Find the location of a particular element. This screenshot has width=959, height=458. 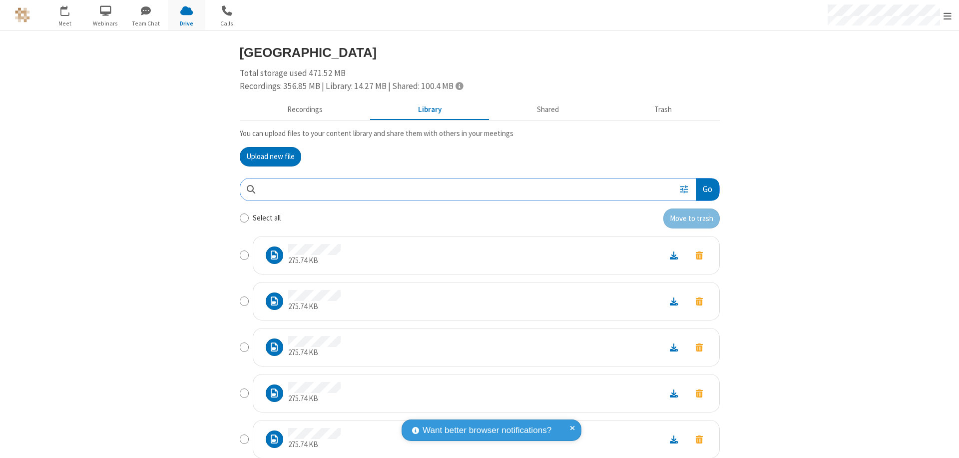

button: Content library is located at coordinates (430, 110).